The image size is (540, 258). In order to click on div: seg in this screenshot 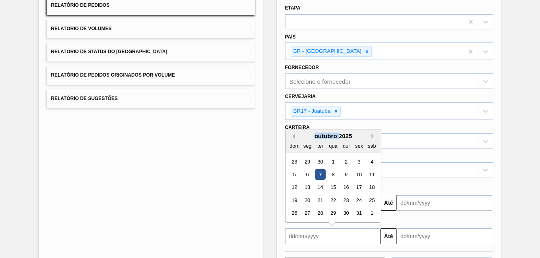, I will do `click(307, 146)`.